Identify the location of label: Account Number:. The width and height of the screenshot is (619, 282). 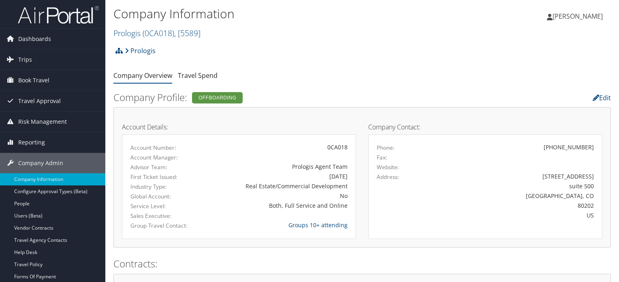
(162, 147).